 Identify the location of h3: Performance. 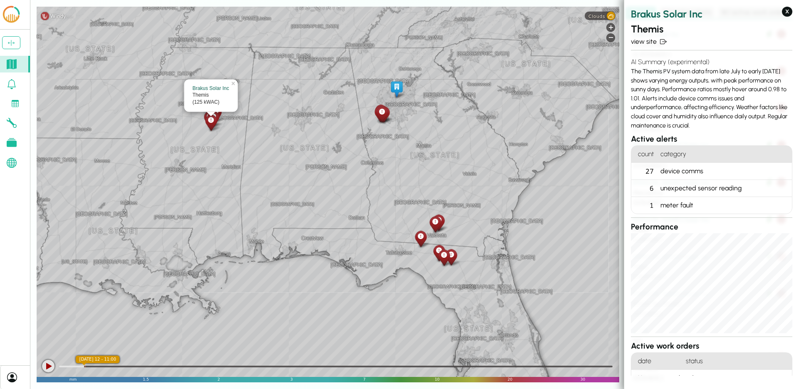
(712, 227).